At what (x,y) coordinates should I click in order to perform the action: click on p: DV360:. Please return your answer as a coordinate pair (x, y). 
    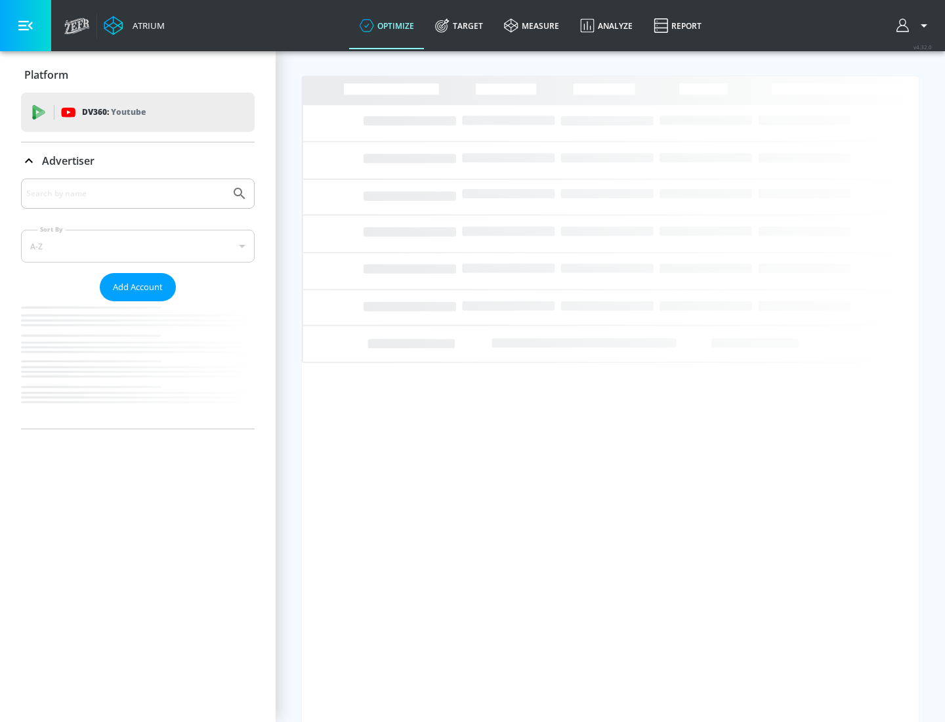
    Looking at the image, I should click on (114, 112).